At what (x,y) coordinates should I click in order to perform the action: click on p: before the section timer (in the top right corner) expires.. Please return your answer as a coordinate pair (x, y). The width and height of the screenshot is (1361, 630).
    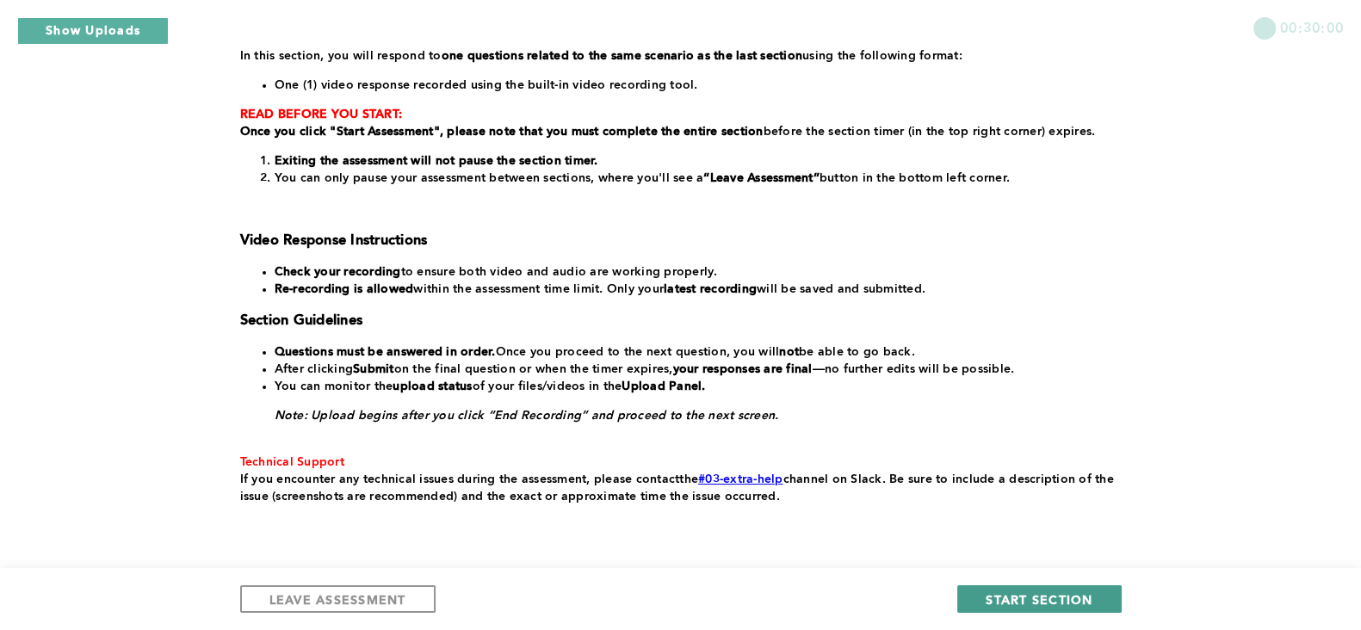
    Looking at the image, I should click on (678, 132).